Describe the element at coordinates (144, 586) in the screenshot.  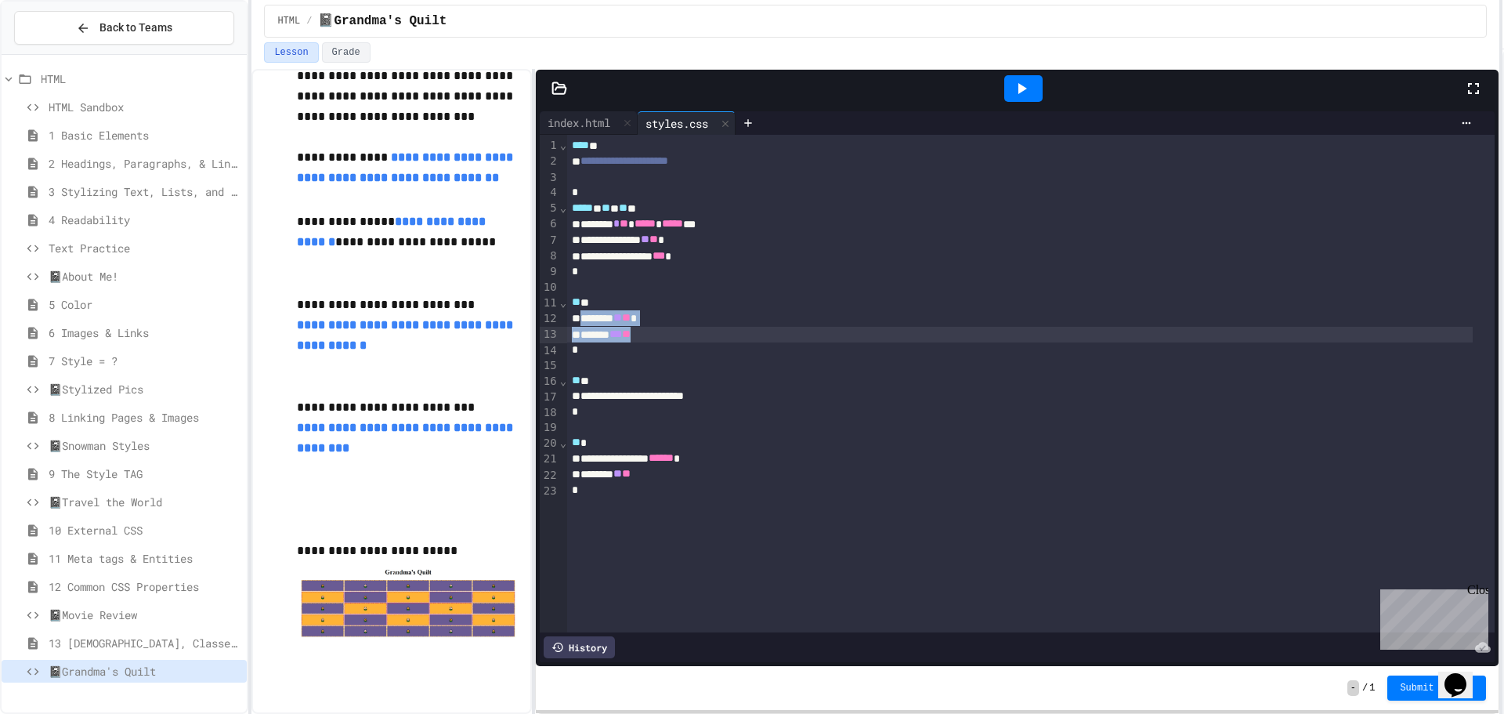
I see `span: 12 Common CSS Properties` at that location.